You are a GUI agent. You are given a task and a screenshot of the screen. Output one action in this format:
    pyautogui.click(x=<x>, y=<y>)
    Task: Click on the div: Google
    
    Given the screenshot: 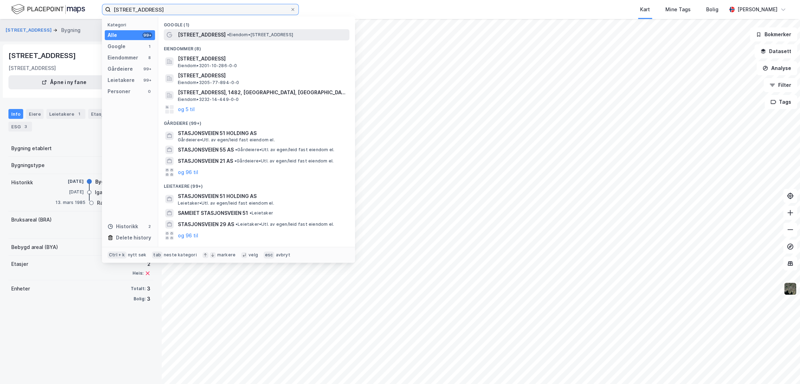 What is the action you would take?
    pyautogui.click(x=116, y=46)
    